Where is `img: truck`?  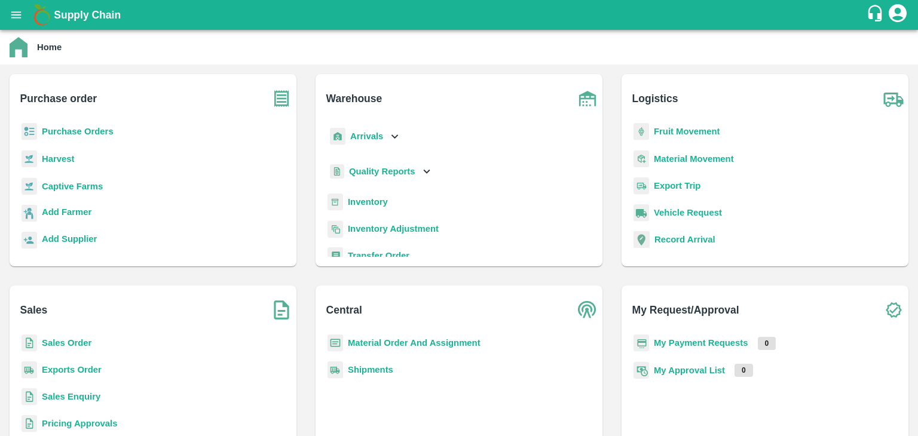 img: truck is located at coordinates (893, 99).